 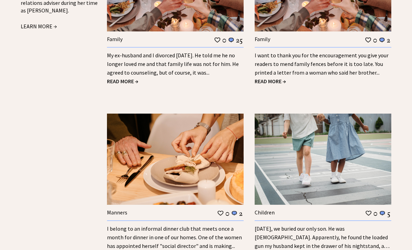 I want to click on a: LEARN MORE →, so click(x=39, y=27).